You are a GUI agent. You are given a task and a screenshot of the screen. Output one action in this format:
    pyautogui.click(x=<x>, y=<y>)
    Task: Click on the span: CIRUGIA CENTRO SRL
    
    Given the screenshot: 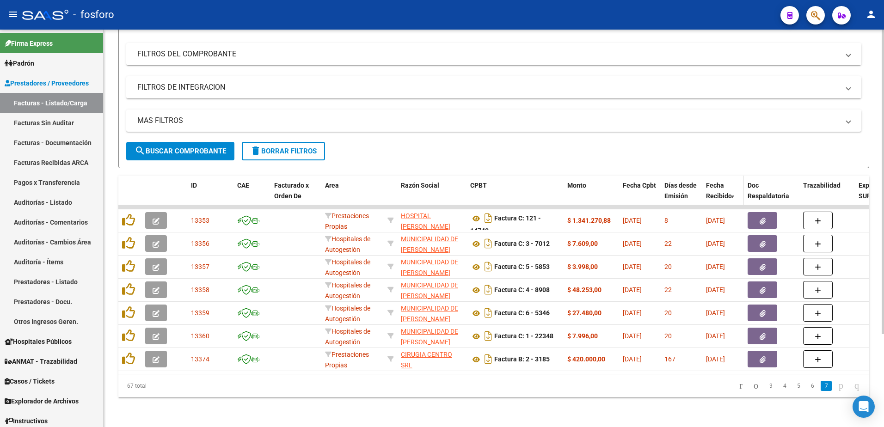 What is the action you would take?
    pyautogui.click(x=426, y=360)
    